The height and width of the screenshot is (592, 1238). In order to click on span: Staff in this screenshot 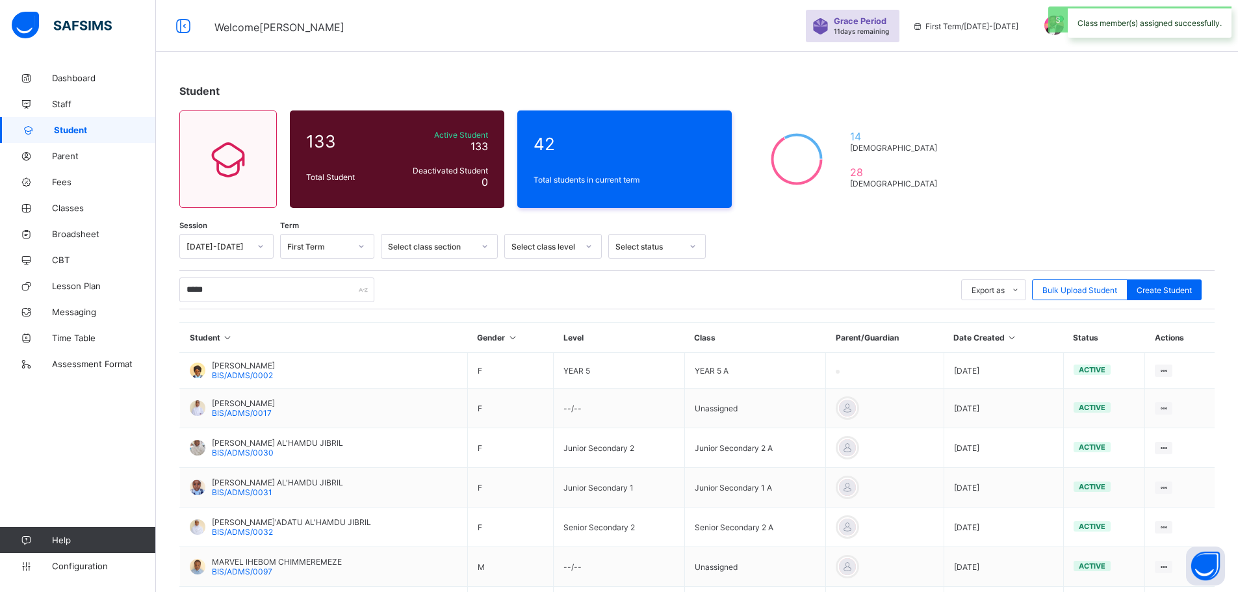, I will do `click(104, 104)`.